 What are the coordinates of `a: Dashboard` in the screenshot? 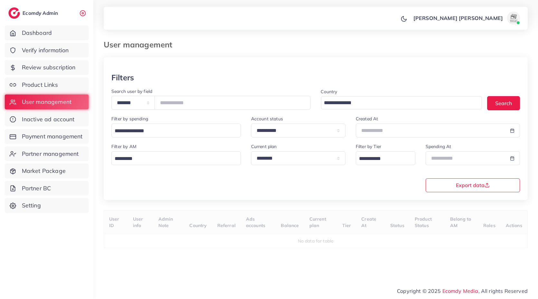 It's located at (47, 33).